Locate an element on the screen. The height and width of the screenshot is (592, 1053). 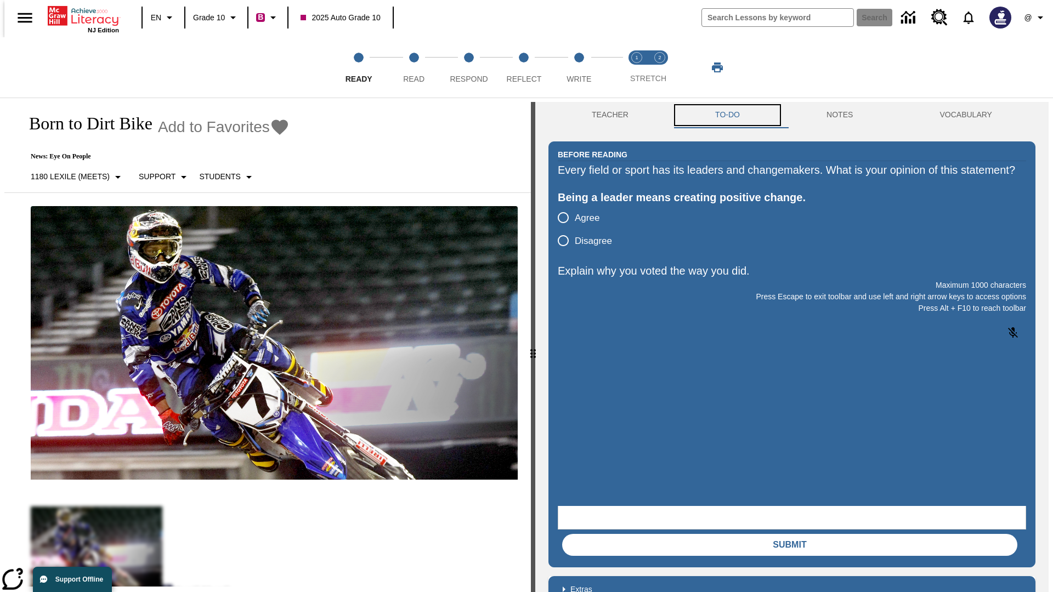
span: Disagree is located at coordinates (593, 241).